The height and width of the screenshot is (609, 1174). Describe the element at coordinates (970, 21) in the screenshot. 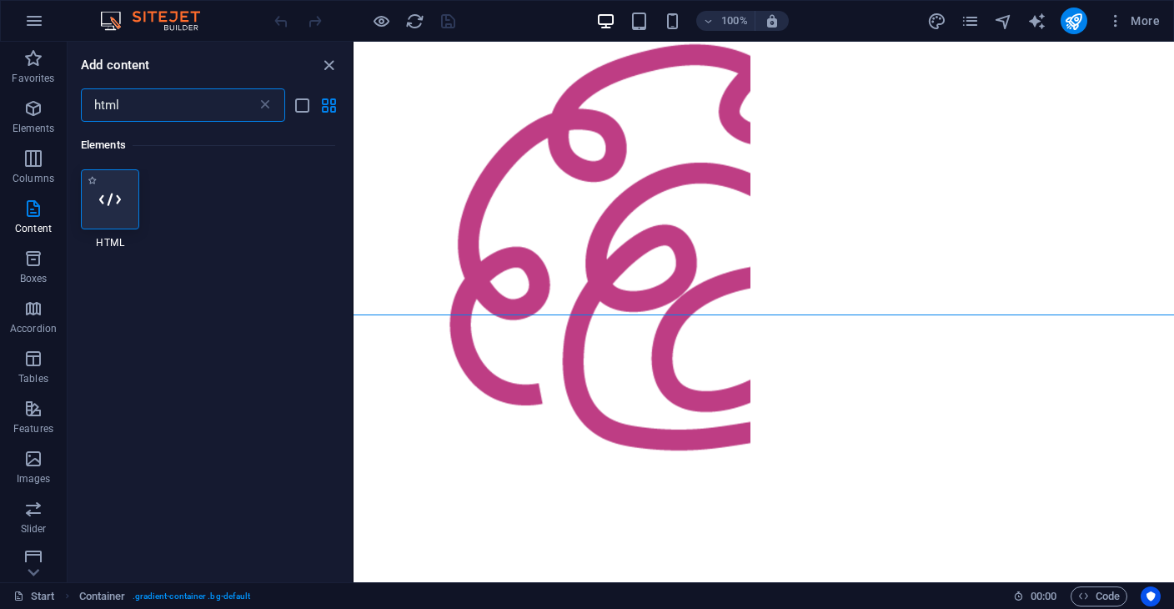

I see `i: Pages (Ctrl+Alt+S)` at that location.